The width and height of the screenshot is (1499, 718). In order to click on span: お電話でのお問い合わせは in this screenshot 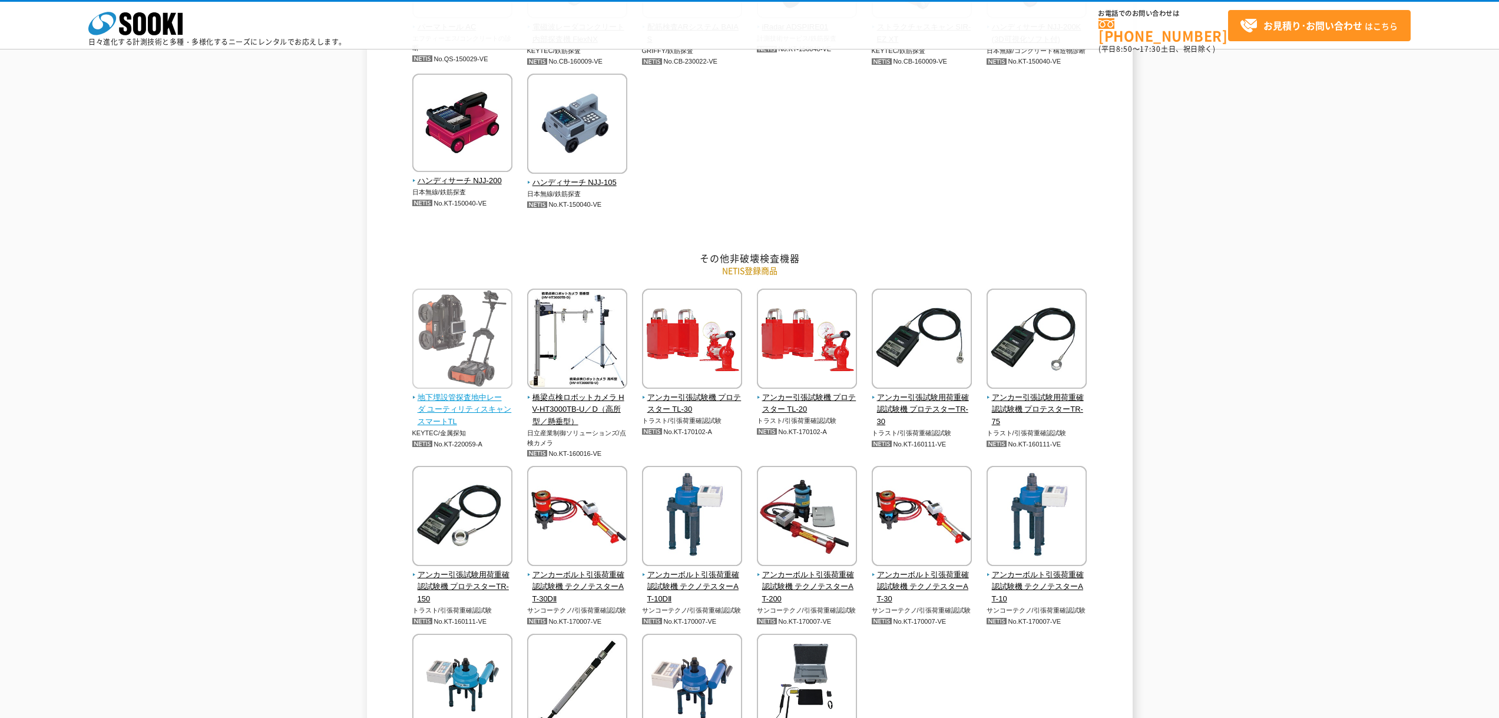, I will do `click(1164, 14)`.